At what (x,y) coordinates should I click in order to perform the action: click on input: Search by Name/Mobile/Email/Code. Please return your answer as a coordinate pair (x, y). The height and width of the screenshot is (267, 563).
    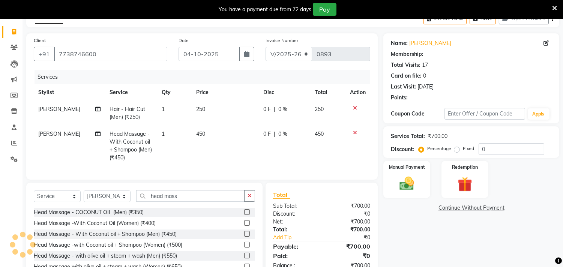
    Looking at the image, I should click on (111, 54).